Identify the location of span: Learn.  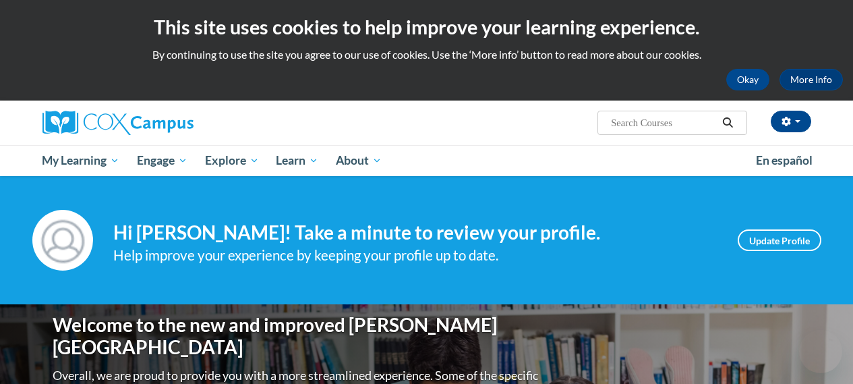
(297, 160).